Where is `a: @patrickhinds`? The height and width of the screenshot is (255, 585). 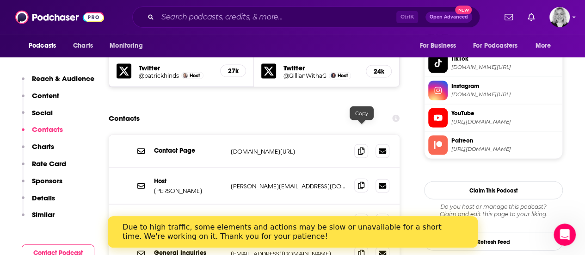 a: @patrickhinds is located at coordinates (159, 75).